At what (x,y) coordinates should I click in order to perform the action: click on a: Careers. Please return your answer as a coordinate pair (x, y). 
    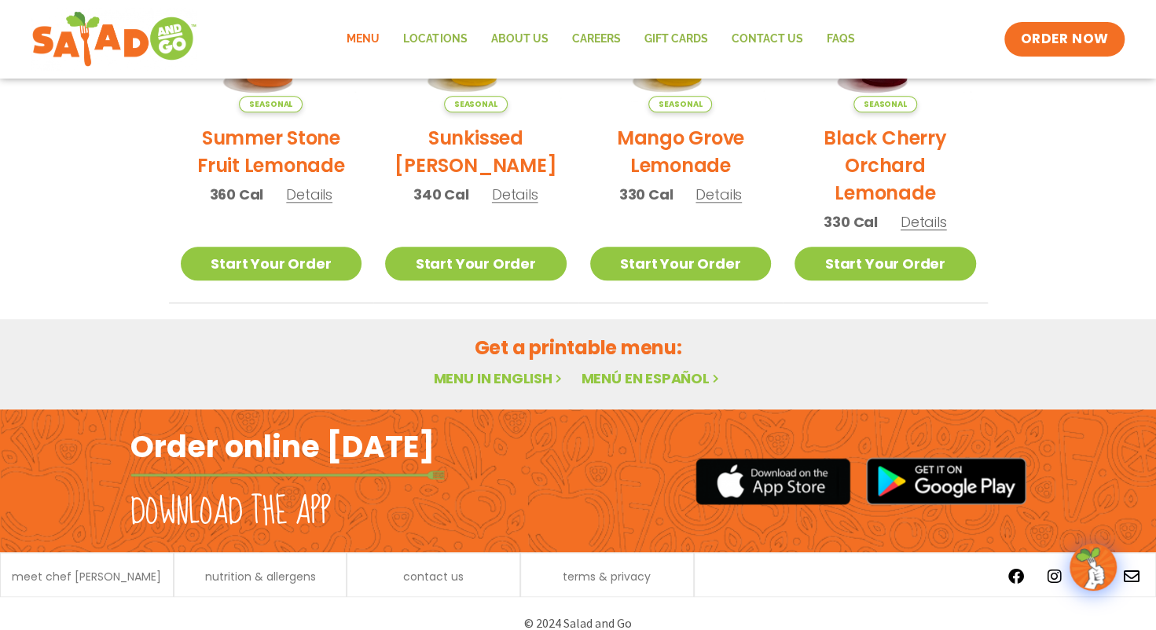
    Looking at the image, I should click on (596, 39).